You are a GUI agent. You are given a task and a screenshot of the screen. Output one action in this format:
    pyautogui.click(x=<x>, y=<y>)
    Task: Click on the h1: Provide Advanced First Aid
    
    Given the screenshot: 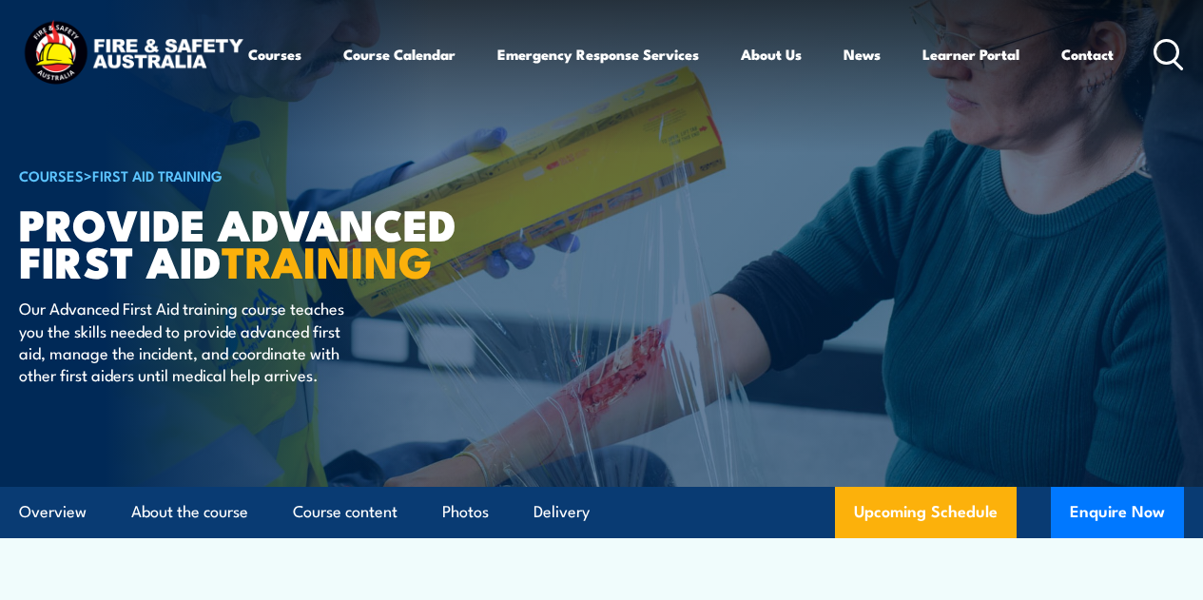 What is the action you would take?
    pyautogui.click(x=254, y=242)
    